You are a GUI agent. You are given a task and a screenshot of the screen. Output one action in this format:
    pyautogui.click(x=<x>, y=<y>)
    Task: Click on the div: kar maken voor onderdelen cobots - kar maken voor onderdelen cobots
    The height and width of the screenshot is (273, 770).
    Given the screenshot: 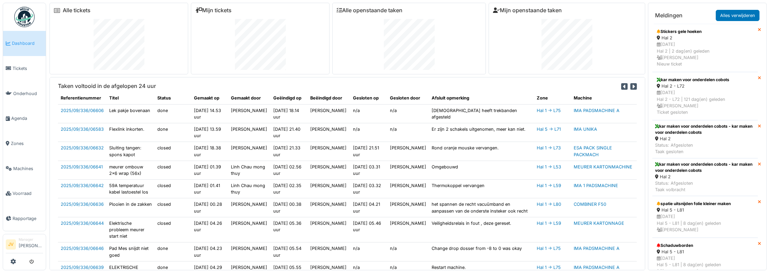 What is the action you would take?
    pyautogui.click(x=705, y=167)
    